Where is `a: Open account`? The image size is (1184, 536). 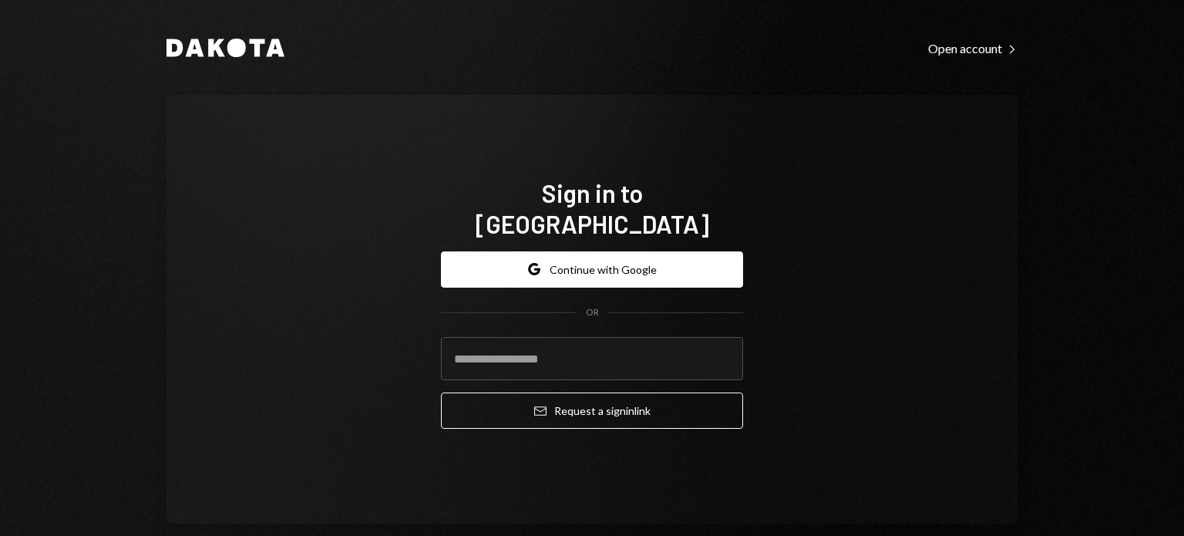
a: Open account is located at coordinates (973, 48).